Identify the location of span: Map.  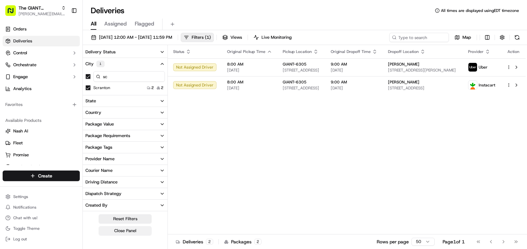
(467, 37).